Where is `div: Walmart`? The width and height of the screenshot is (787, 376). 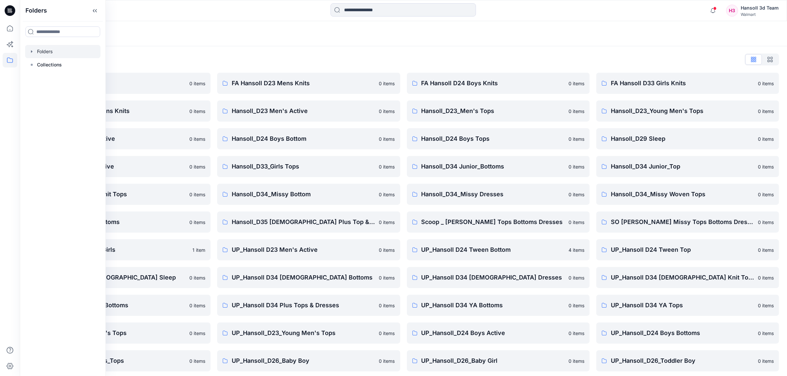
div: Walmart is located at coordinates (759, 14).